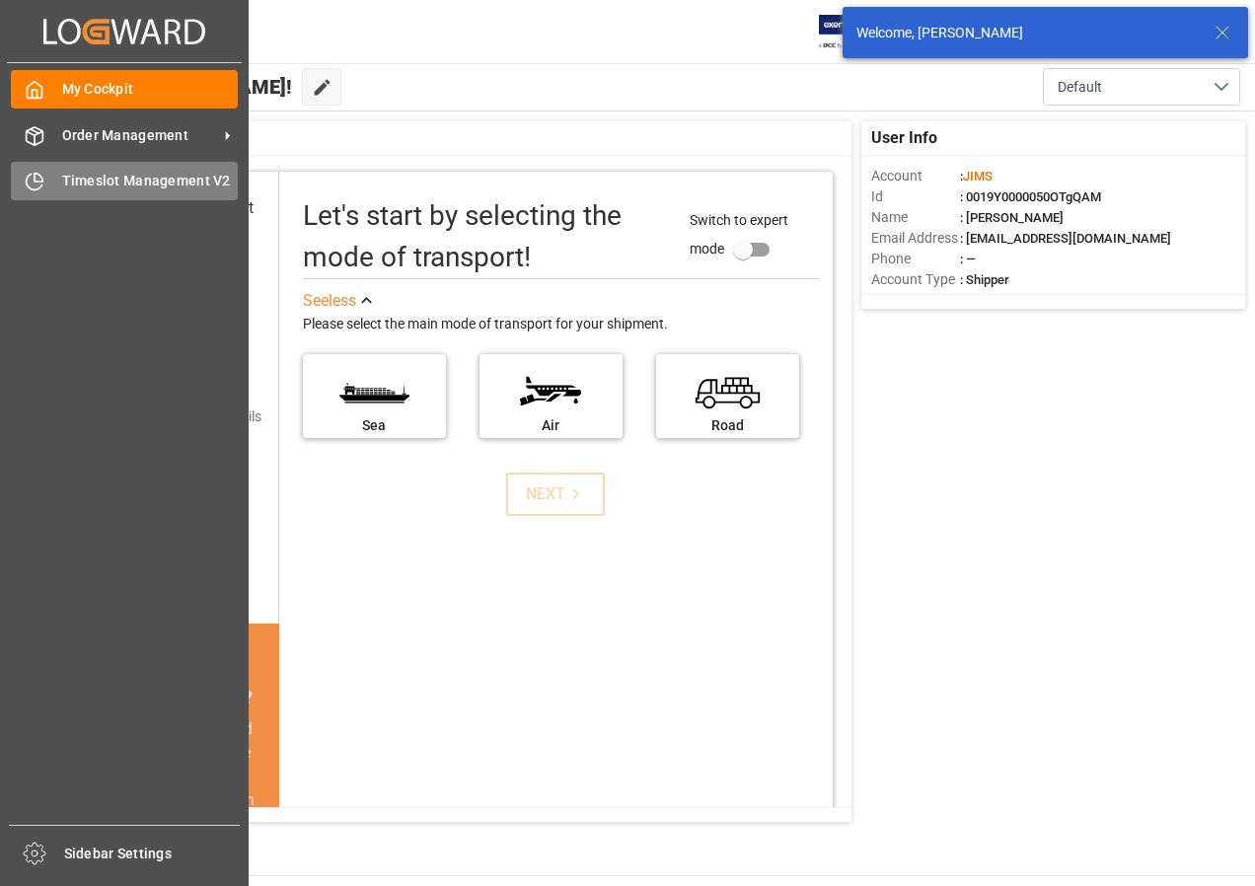 This screenshot has width=1255, height=886. I want to click on div: Road, so click(727, 425).